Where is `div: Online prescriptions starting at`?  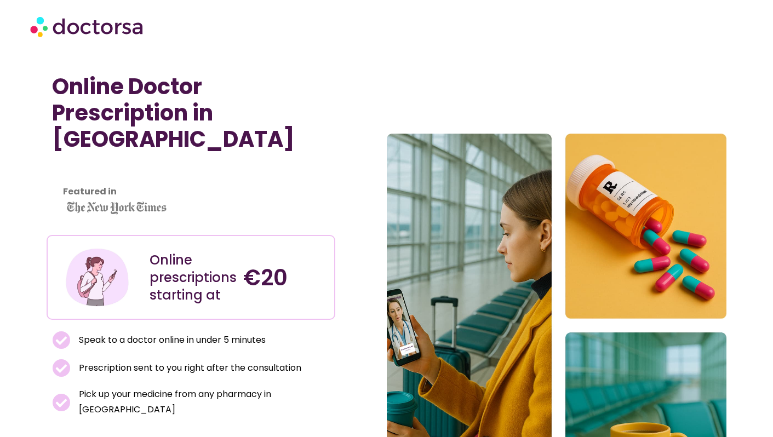 div: Online prescriptions starting at is located at coordinates (191, 278).